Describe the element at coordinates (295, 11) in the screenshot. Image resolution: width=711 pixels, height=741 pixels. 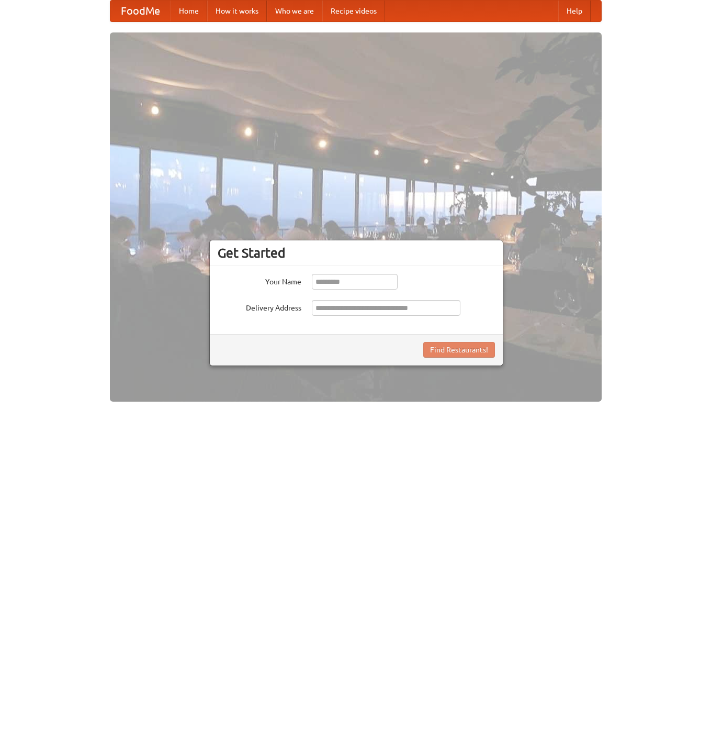
I see `a: Who we are` at that location.